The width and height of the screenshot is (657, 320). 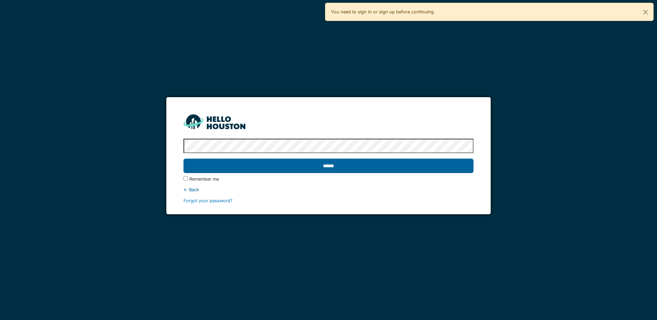 I want to click on div: You need to sign in or sign up before continuing., so click(x=490, y=12).